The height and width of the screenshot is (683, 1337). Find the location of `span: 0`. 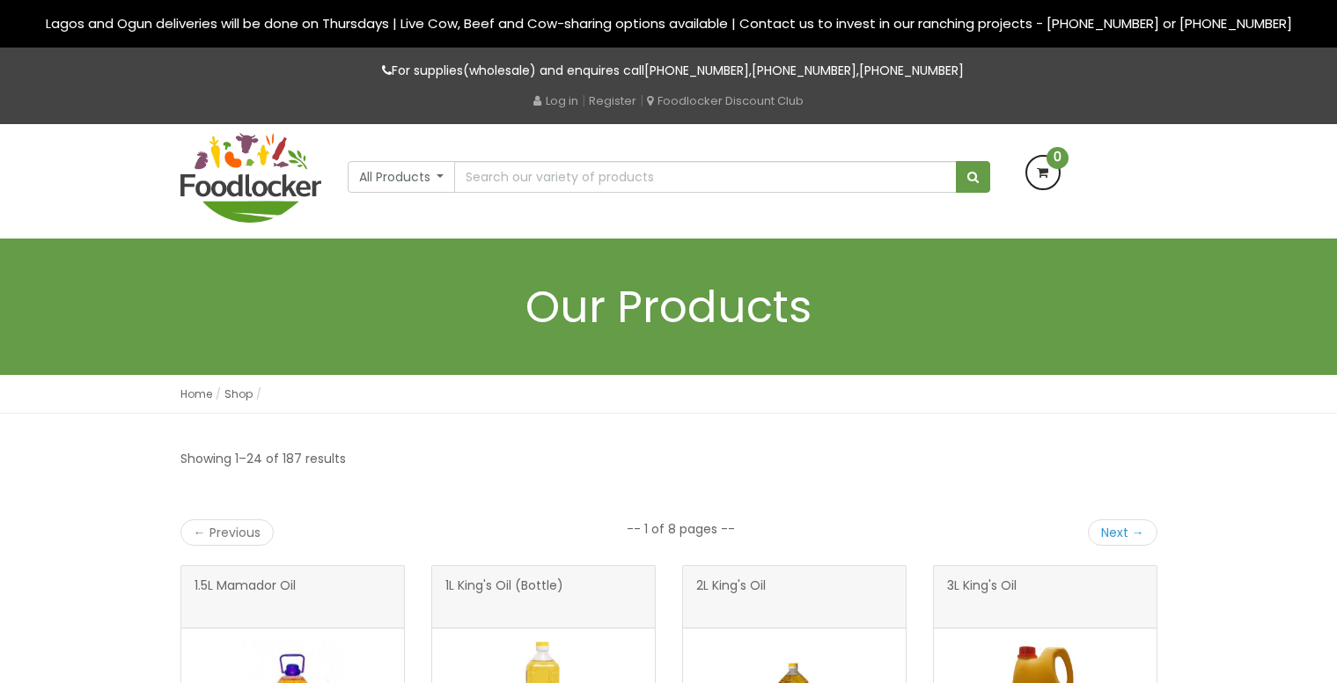

span: 0 is located at coordinates (1057, 158).